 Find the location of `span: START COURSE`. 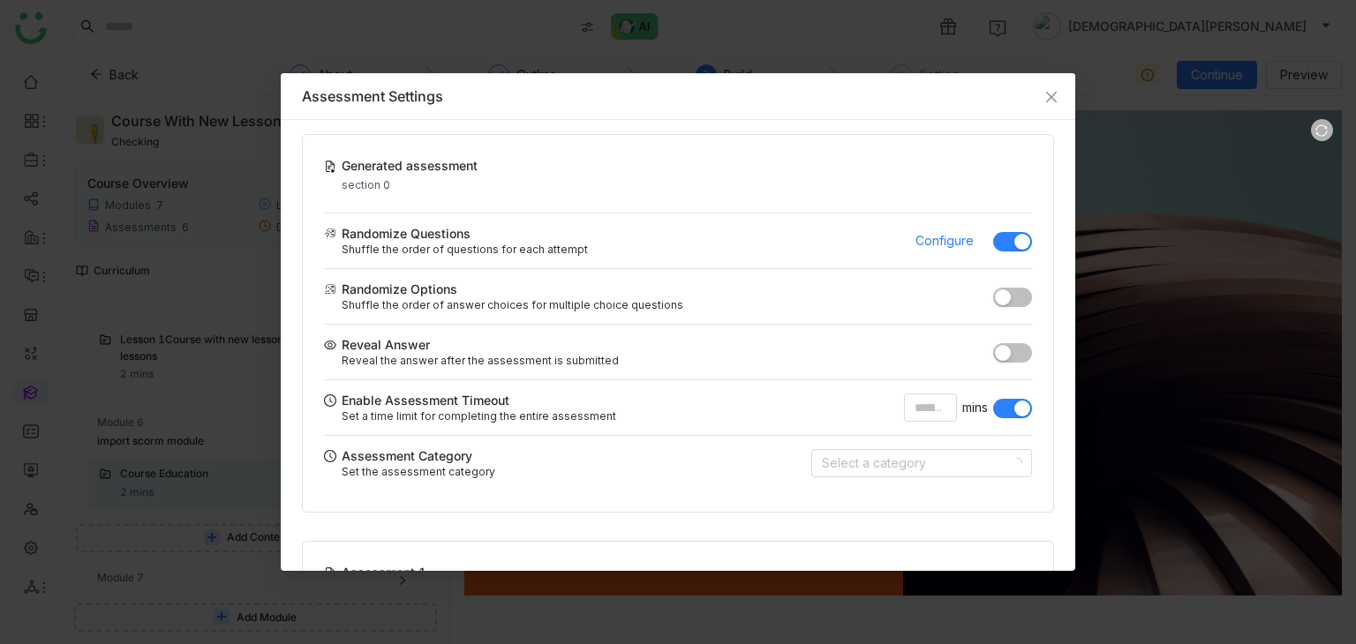

span: START COURSE is located at coordinates (124, 290).